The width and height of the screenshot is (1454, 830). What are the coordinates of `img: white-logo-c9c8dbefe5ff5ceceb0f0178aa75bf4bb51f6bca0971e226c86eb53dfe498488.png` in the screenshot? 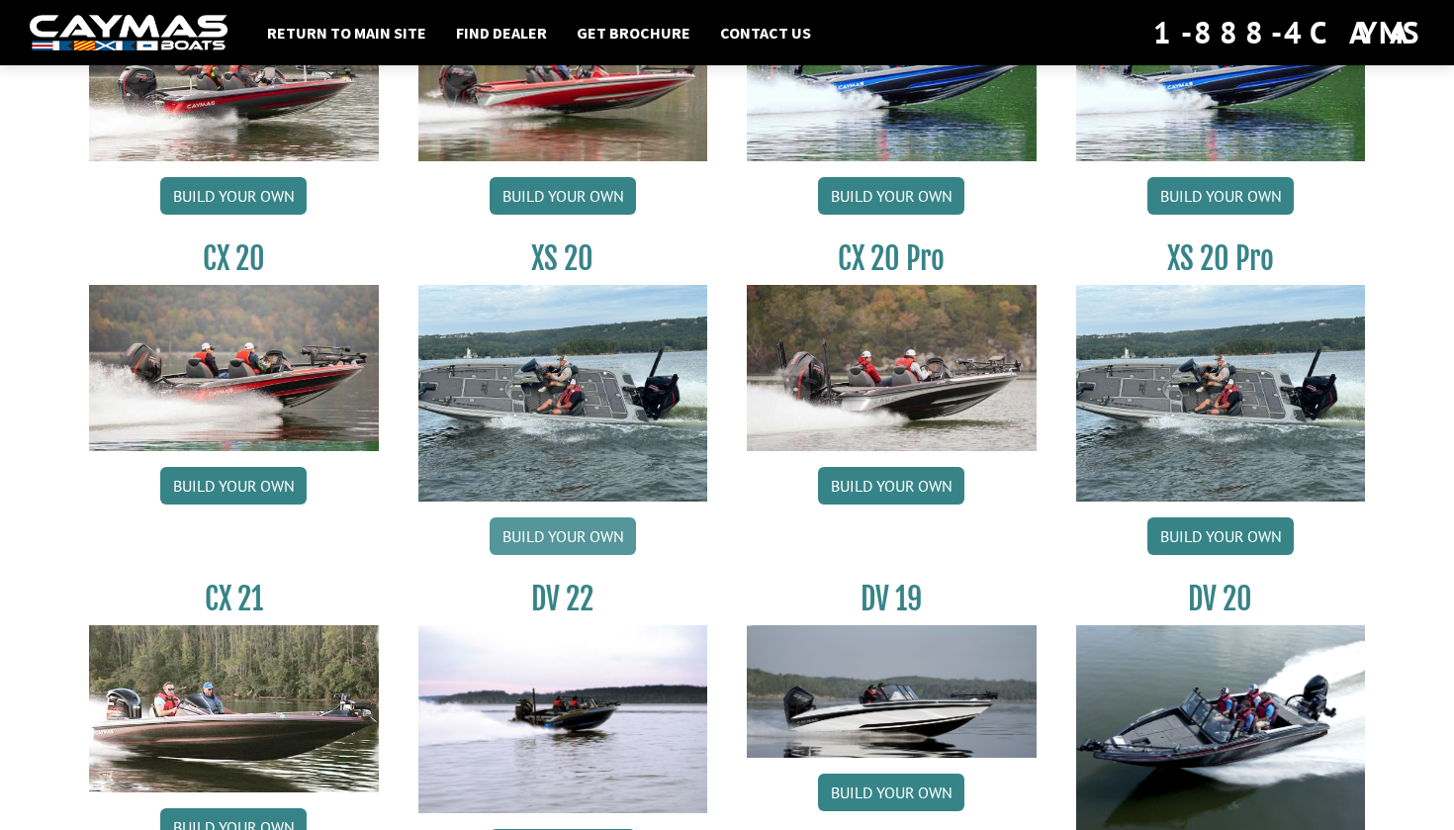 It's located at (129, 33).